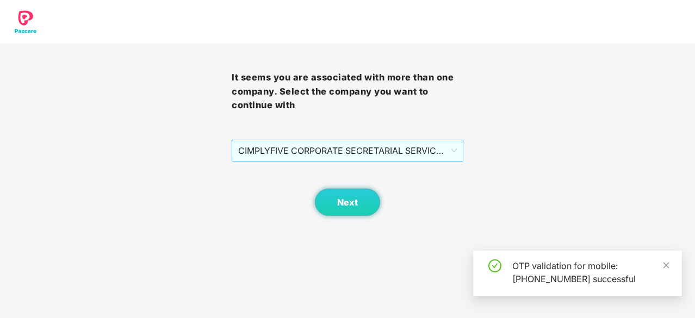  What do you see at coordinates (348, 202) in the screenshot?
I see `span: Next` at bounding box center [348, 202].